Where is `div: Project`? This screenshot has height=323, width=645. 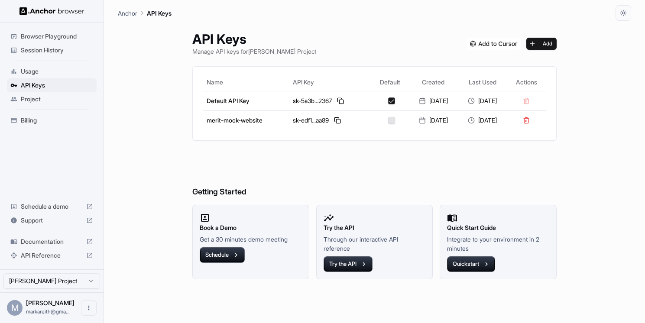
div: Project is located at coordinates (52, 99).